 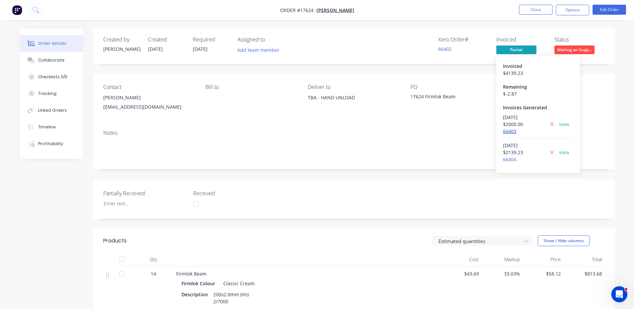 I want to click on div: Bill to, so click(x=251, y=87).